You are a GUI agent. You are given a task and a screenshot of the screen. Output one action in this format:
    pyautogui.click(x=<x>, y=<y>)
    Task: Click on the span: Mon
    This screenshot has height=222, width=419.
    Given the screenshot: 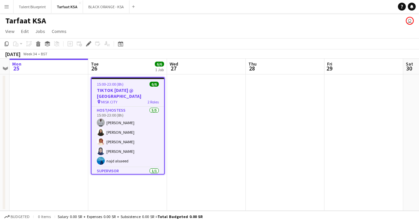 What is the action you would take?
    pyautogui.click(x=17, y=64)
    